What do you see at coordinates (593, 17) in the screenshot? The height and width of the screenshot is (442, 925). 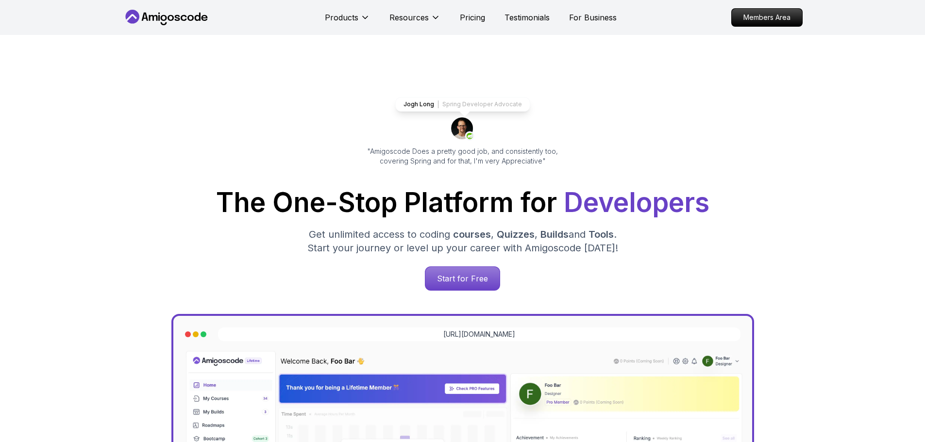 I see `p: For Business` at bounding box center [593, 17].